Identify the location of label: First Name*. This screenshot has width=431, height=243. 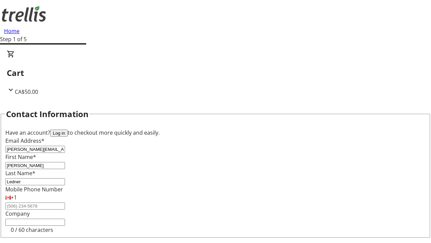
(21, 157).